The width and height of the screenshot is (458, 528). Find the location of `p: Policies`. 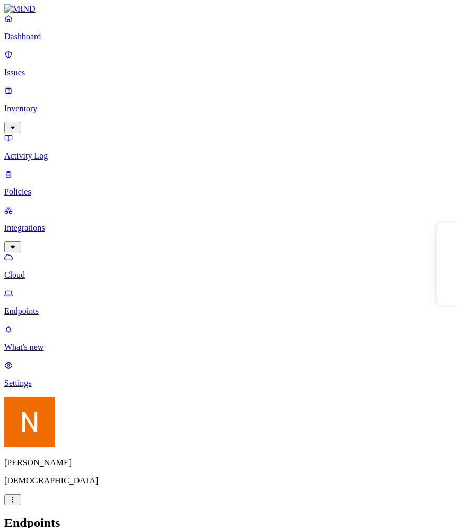

p: Policies is located at coordinates (229, 192).